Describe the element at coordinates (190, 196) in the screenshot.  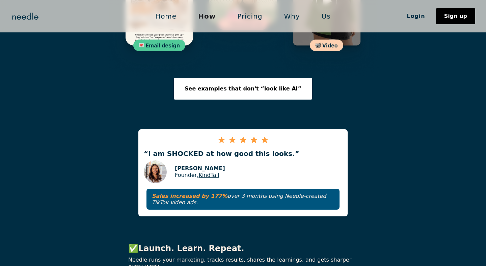
I see `strong: Sales increased by 177%` at that location.